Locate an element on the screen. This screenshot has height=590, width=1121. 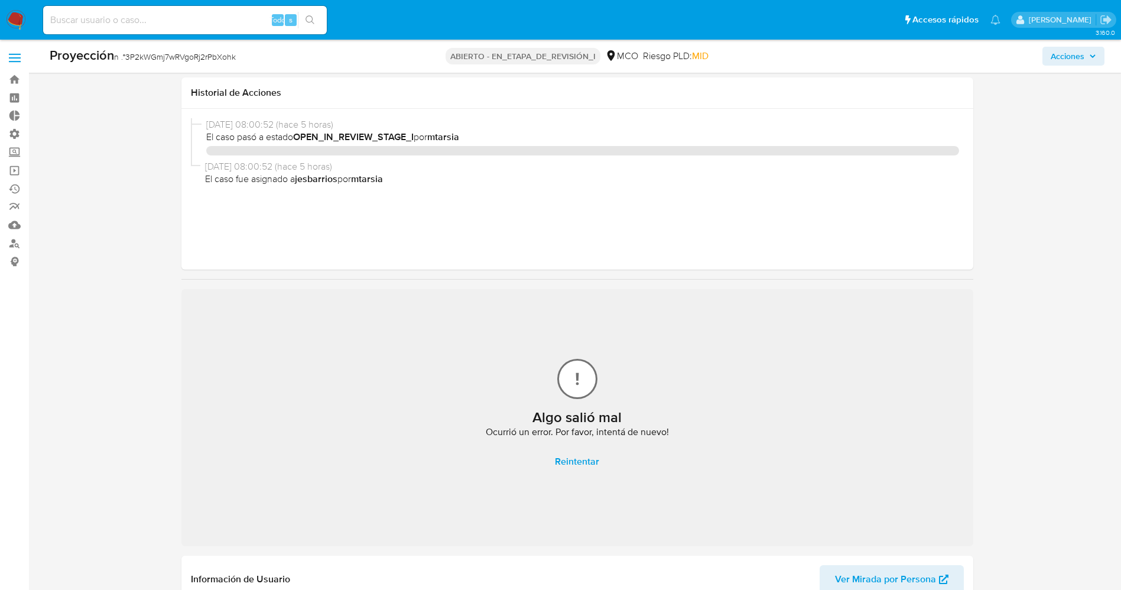
span: MID is located at coordinates (700, 56).